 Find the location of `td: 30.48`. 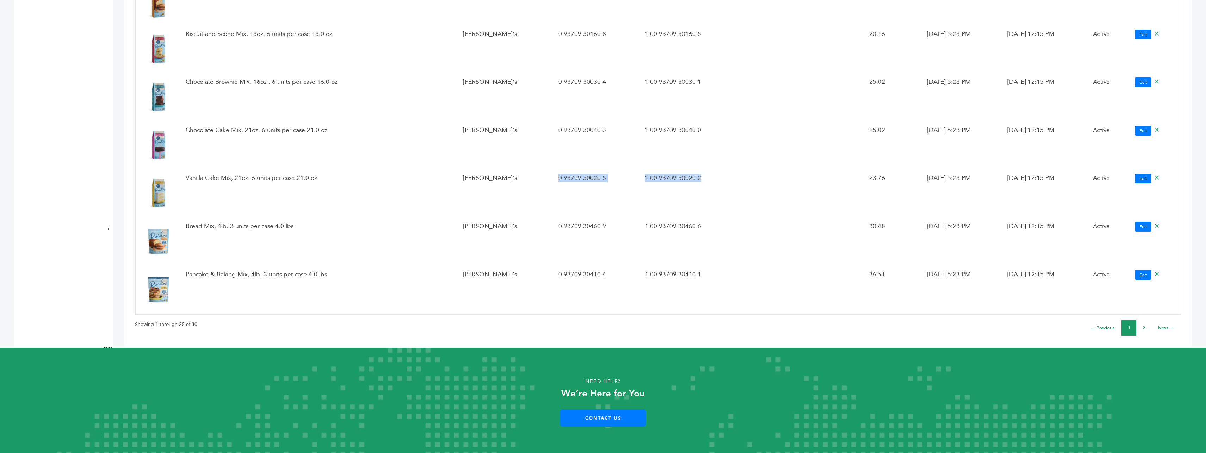

td: 30.48 is located at coordinates (893, 242).